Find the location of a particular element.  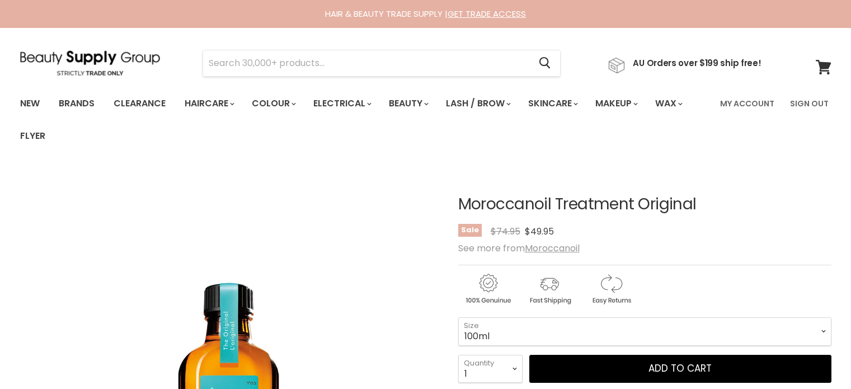

a: Wax is located at coordinates (668, 104).